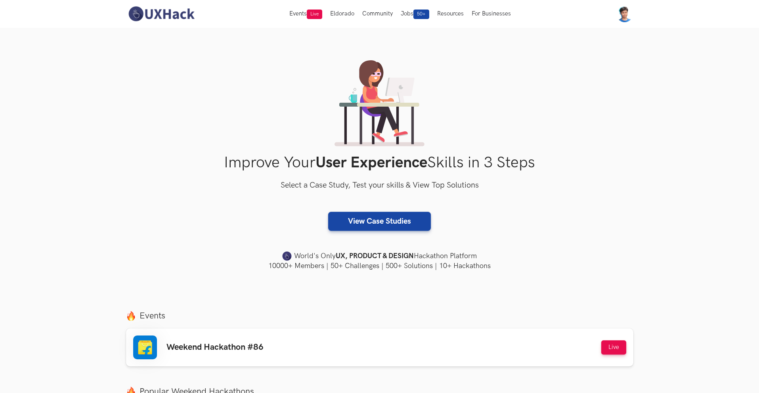  I want to click on img: Your profile pic, so click(624, 14).